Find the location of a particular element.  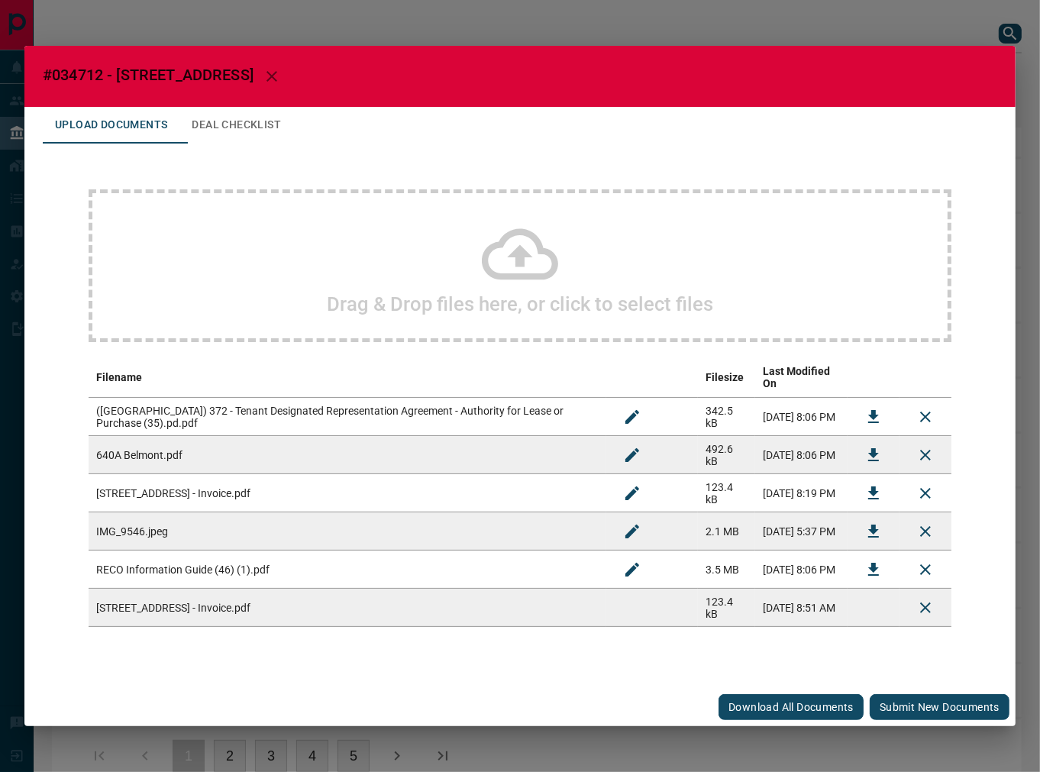

td: 3.5 MB is located at coordinates (726, 570).